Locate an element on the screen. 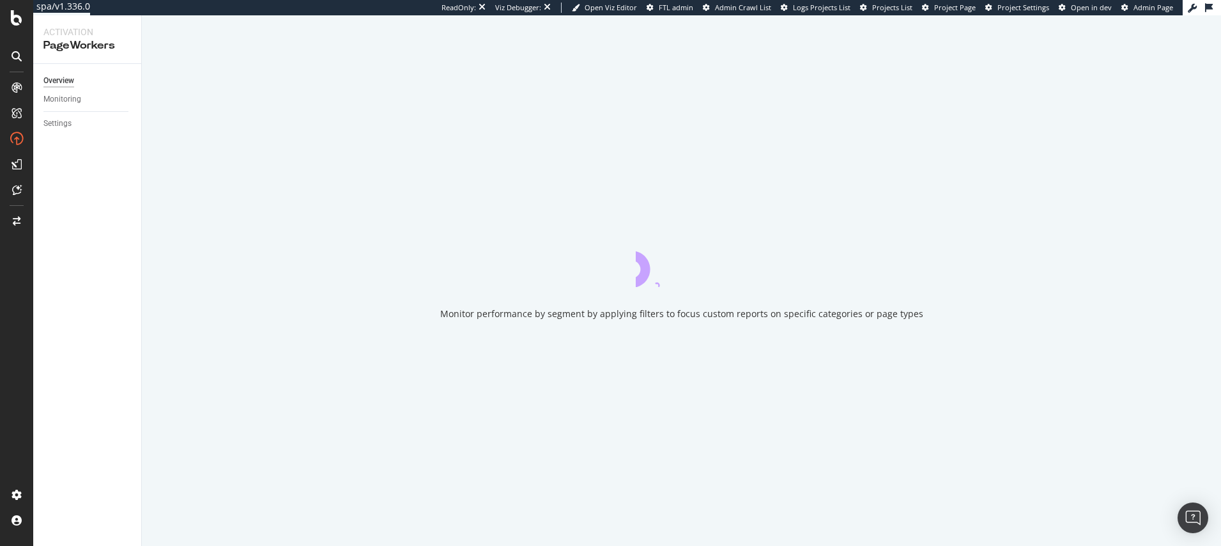  div: Monitor performance by segment by applying filters to focus custom reports on specific categories... is located at coordinates (682, 314).